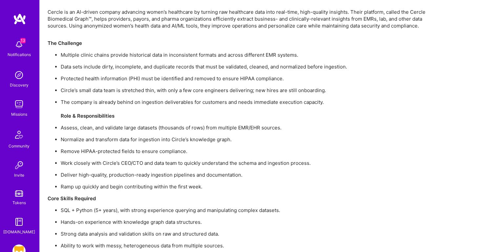 The height and width of the screenshot is (252, 496). What do you see at coordinates (251, 246) in the screenshot?
I see `p: Ability to work with messy, heterogeneous data from multiple sources.` at bounding box center [251, 246].